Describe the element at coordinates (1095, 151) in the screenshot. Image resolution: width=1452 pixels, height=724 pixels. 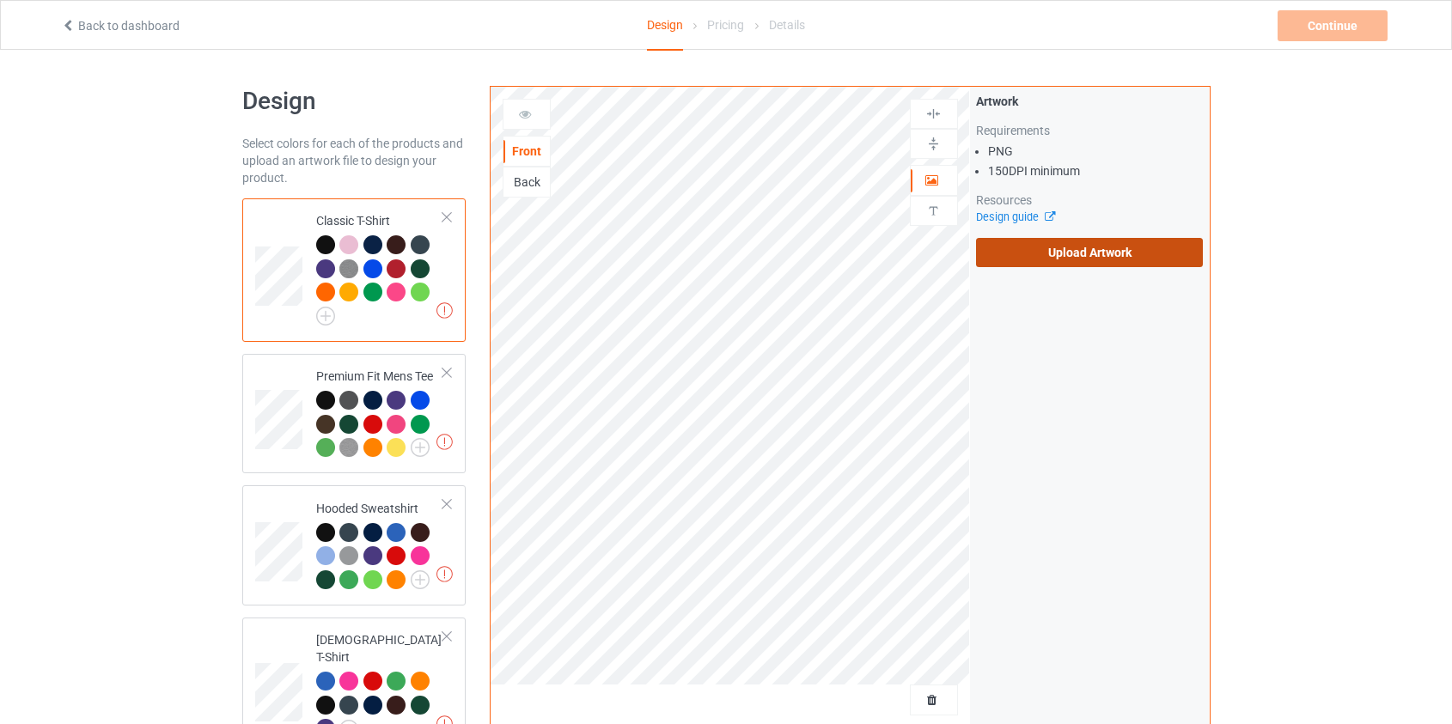
I see `li: PNG` at that location.